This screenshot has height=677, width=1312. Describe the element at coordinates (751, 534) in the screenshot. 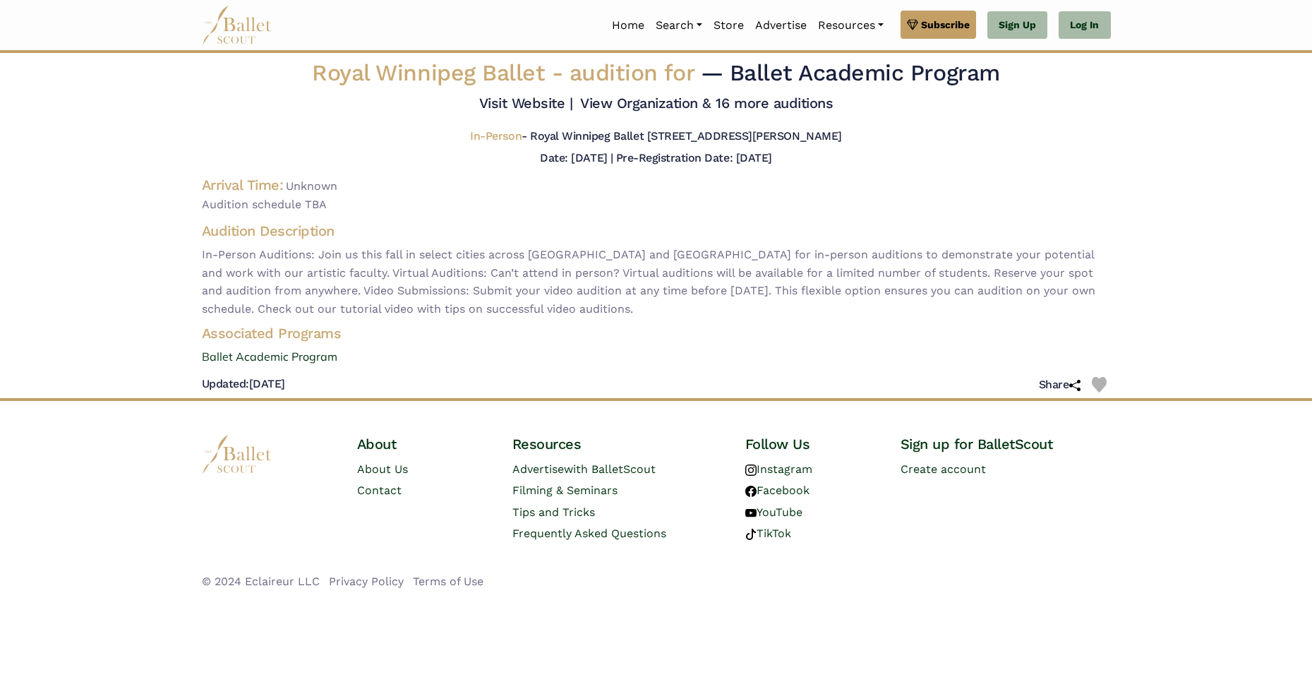

I see `img: tiktok logo` at that location.